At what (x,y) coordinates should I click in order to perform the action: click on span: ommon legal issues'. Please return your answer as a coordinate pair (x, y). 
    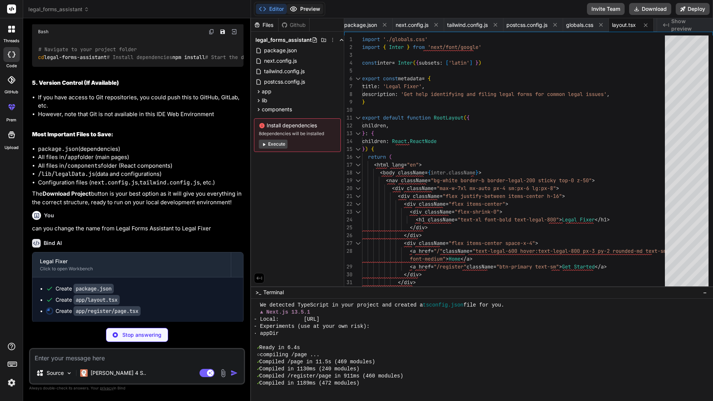
    Looking at the image, I should click on (578, 94).